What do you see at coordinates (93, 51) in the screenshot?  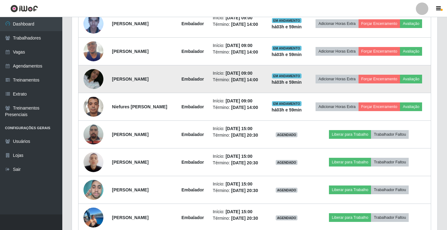 I see `img: 1751474916234.jpeg` at bounding box center [93, 51].